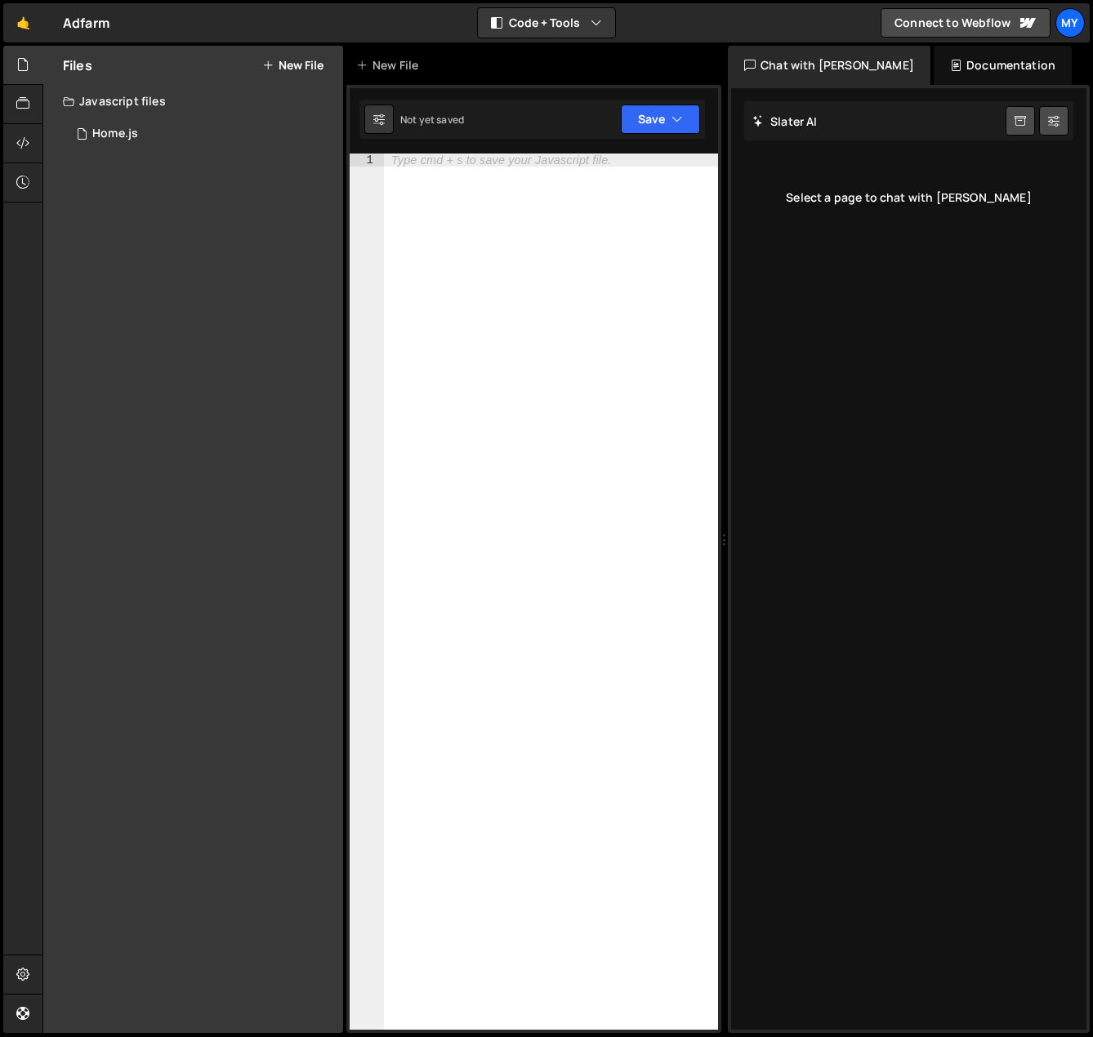 This screenshot has width=1093, height=1037. What do you see at coordinates (292, 65) in the screenshot?
I see `button: New File` at bounding box center [292, 65].